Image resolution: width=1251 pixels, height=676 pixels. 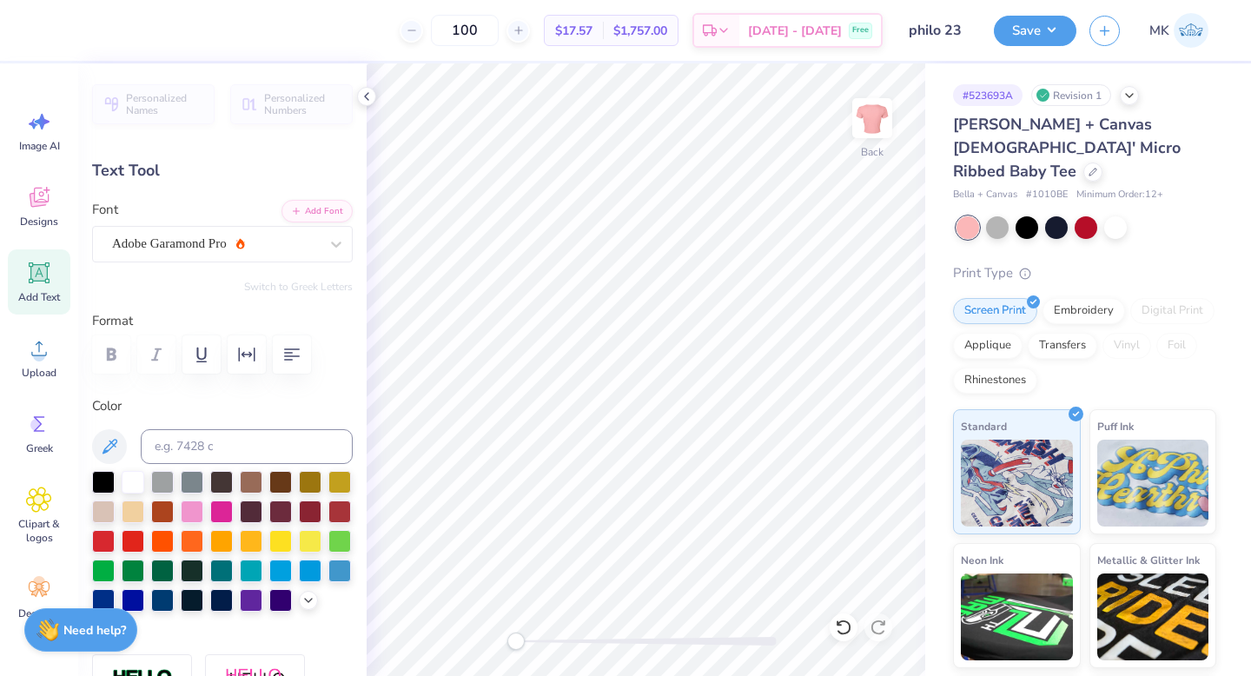 What do you see at coordinates (95, 630) in the screenshot?
I see `strong: Need help?` at bounding box center [95, 630].